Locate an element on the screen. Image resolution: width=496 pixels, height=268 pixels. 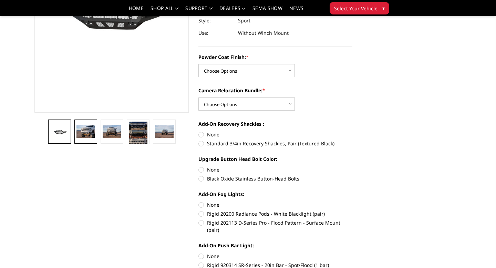
dd: Sport is located at coordinates (244, 21).